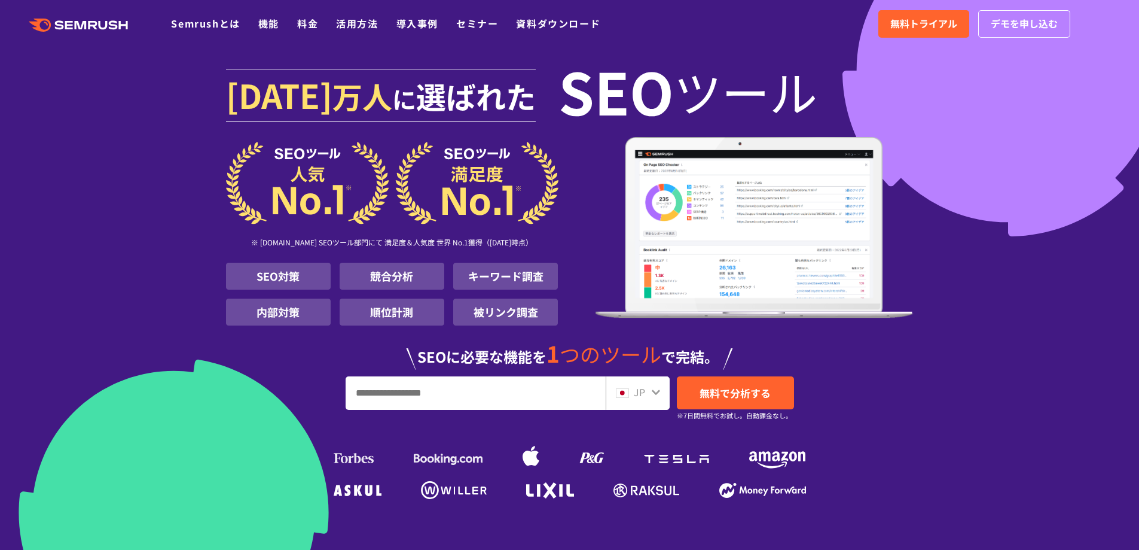  I want to click on span: 万人, so click(362, 96).